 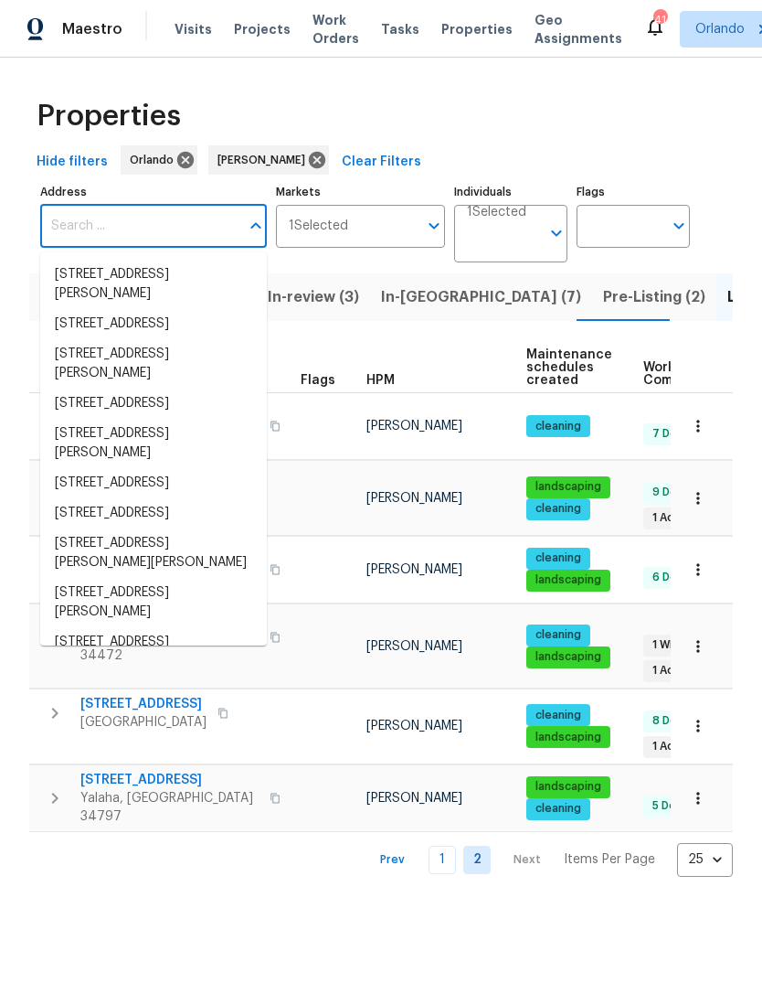 What do you see at coordinates (660, 20) in the screenshot?
I see `div: 41` at bounding box center [660, 20].